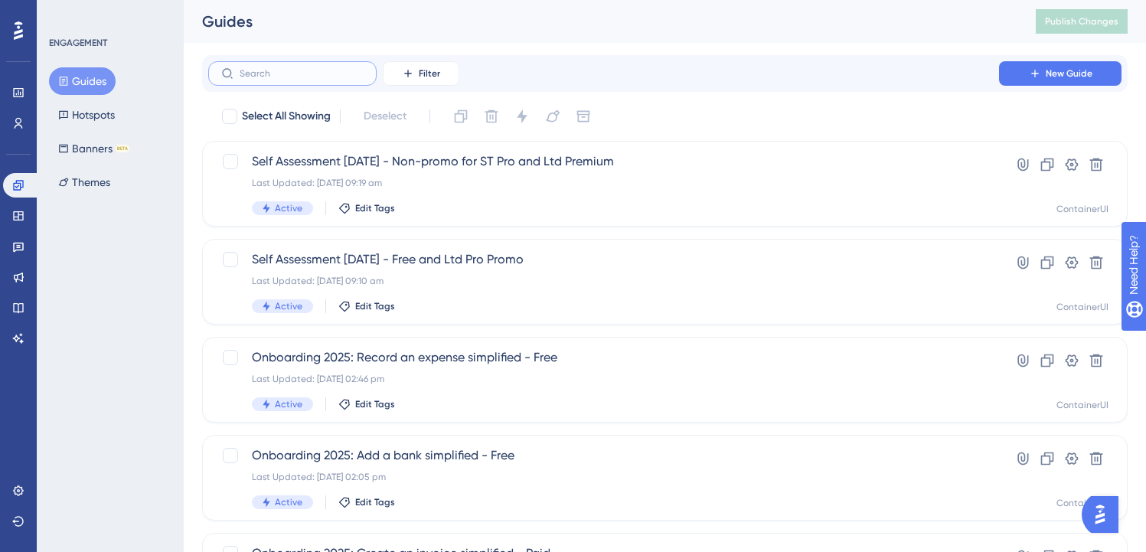 Image resolution: width=1146 pixels, height=552 pixels. What do you see at coordinates (603, 357) in the screenshot?
I see `span: Onboarding 2025: Record an expense simplified - Free` at bounding box center [603, 357].